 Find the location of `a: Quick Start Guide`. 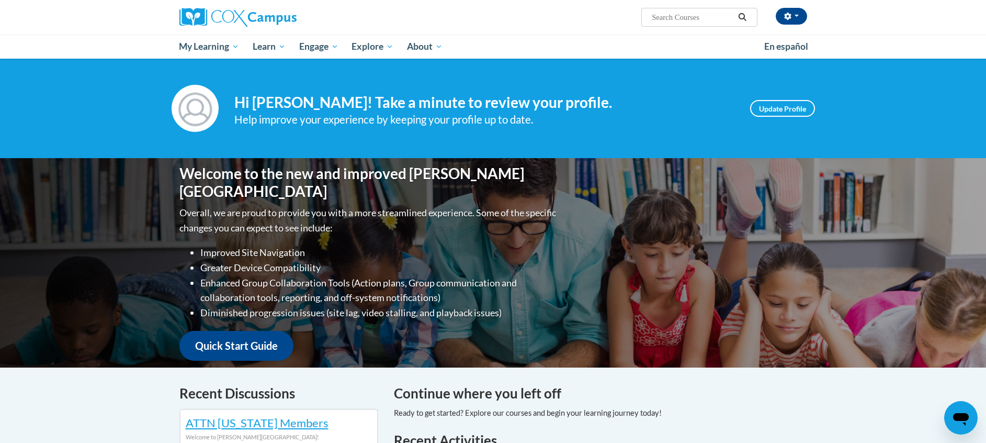

a: Quick Start Guide is located at coordinates (237, 345).